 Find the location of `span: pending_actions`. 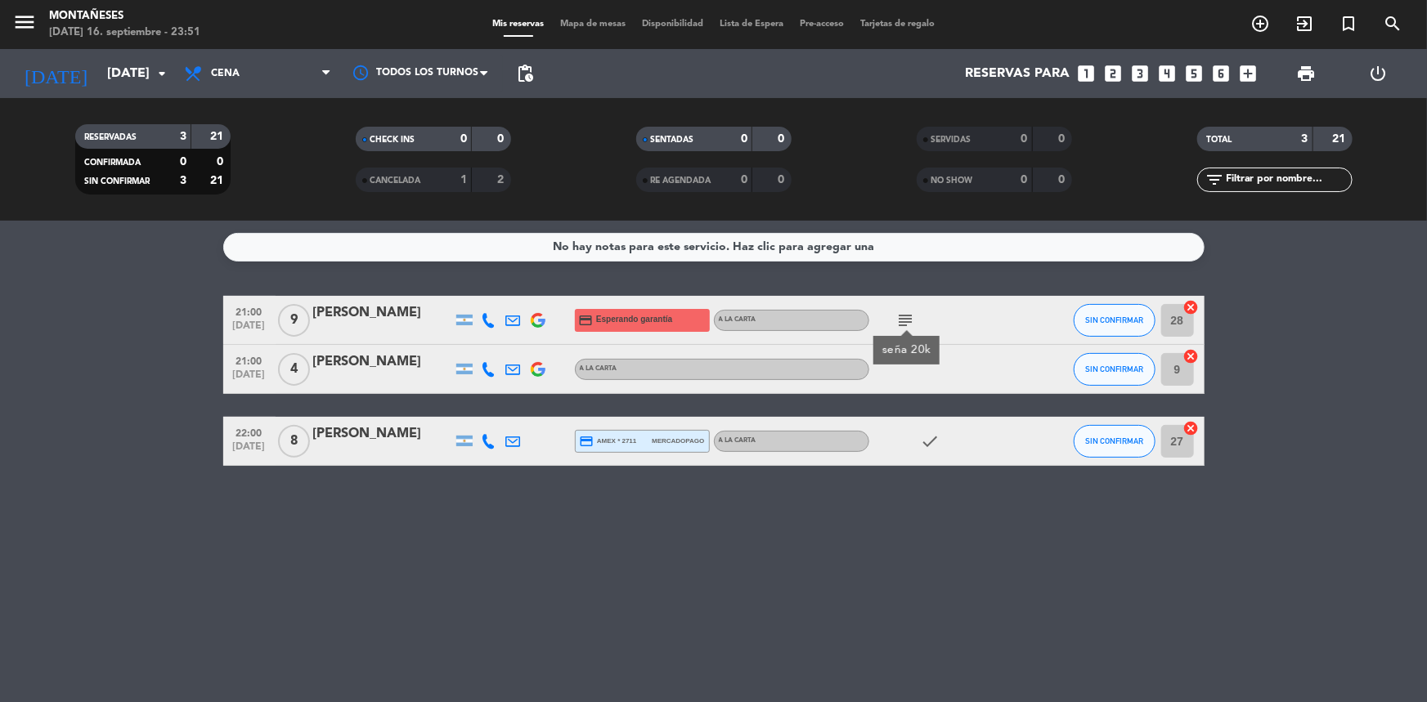

span: pending_actions is located at coordinates (525, 74).